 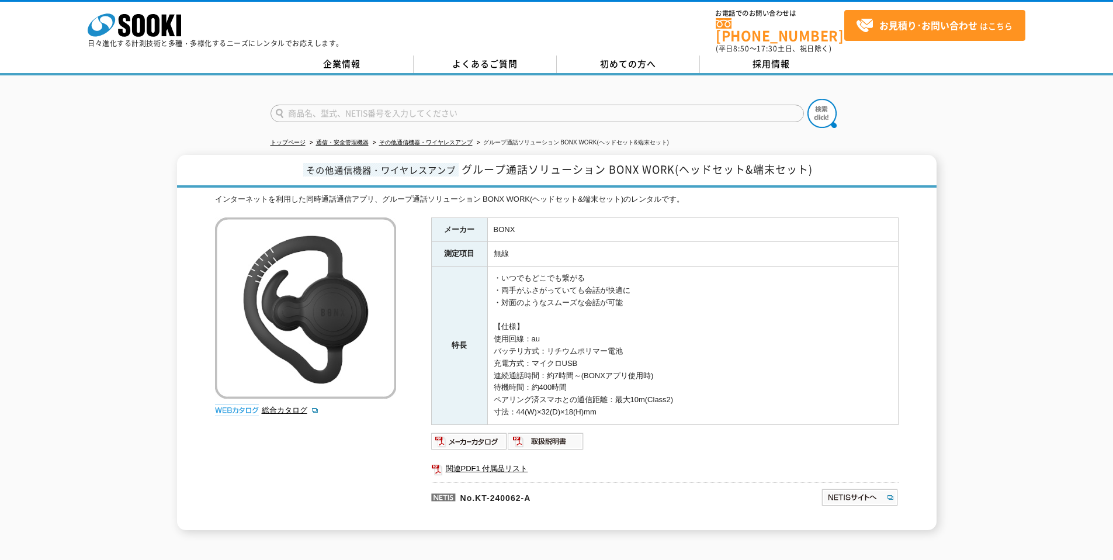 What do you see at coordinates (780, 13) in the screenshot?
I see `span: お電話でのお問い合わせは` at bounding box center [780, 13].